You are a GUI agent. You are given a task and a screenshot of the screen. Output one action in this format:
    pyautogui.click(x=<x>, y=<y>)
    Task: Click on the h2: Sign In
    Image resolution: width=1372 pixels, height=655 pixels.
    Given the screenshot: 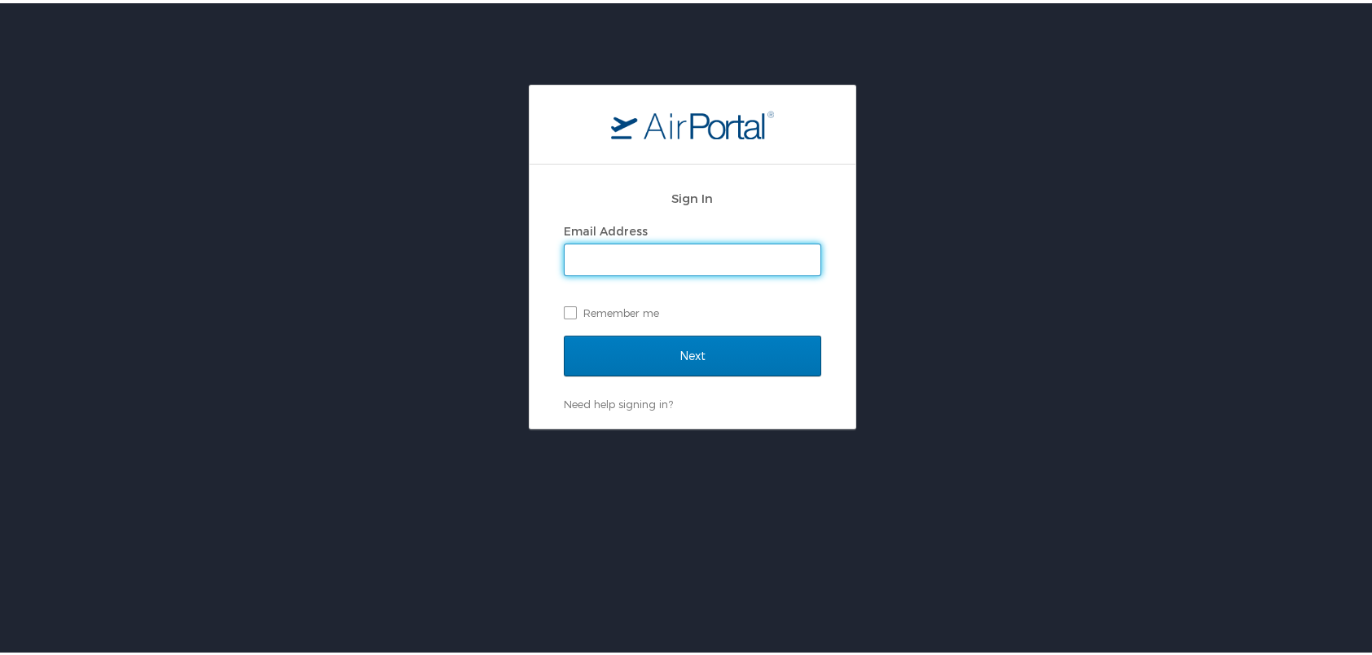 What is the action you would take?
    pyautogui.click(x=692, y=195)
    